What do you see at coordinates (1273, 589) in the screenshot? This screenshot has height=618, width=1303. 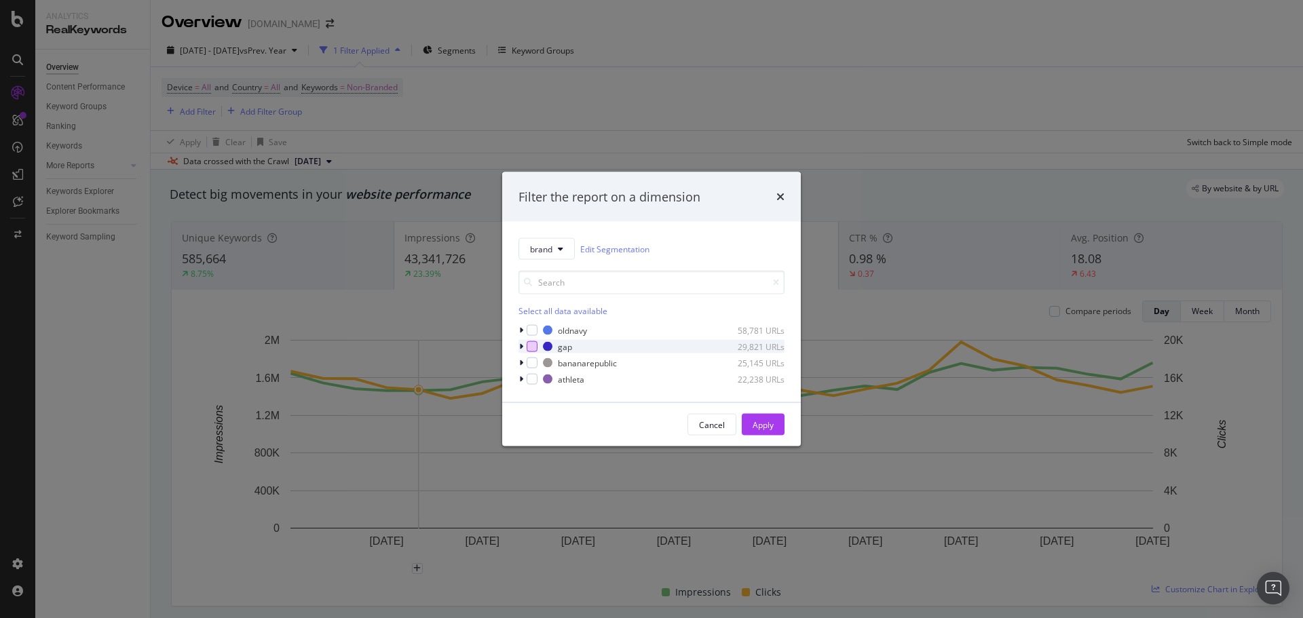 I see `div: Open Intercom Messenger` at bounding box center [1273, 589].